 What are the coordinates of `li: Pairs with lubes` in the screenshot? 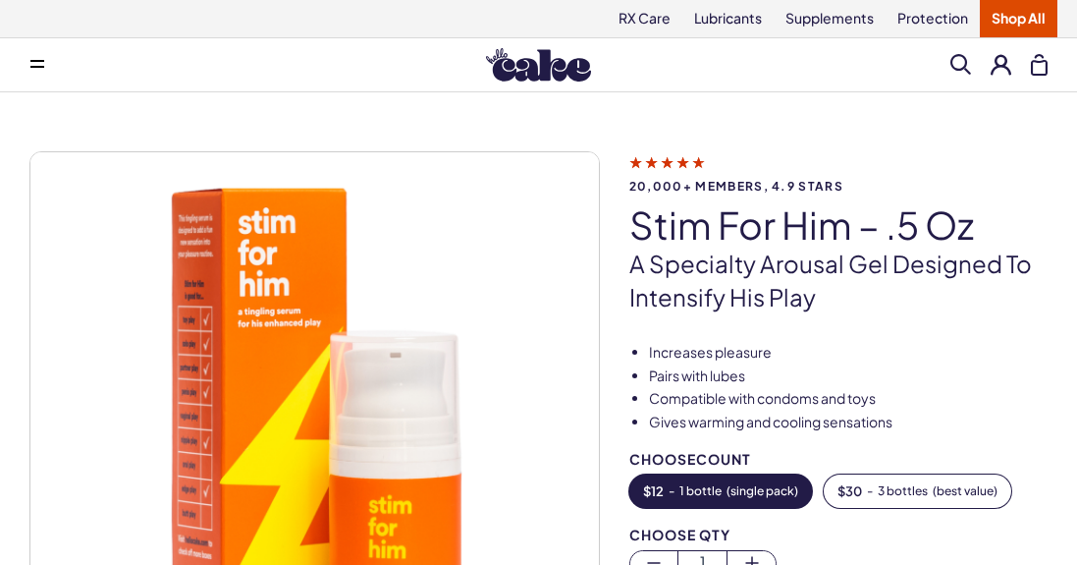 It's located at (849, 376).